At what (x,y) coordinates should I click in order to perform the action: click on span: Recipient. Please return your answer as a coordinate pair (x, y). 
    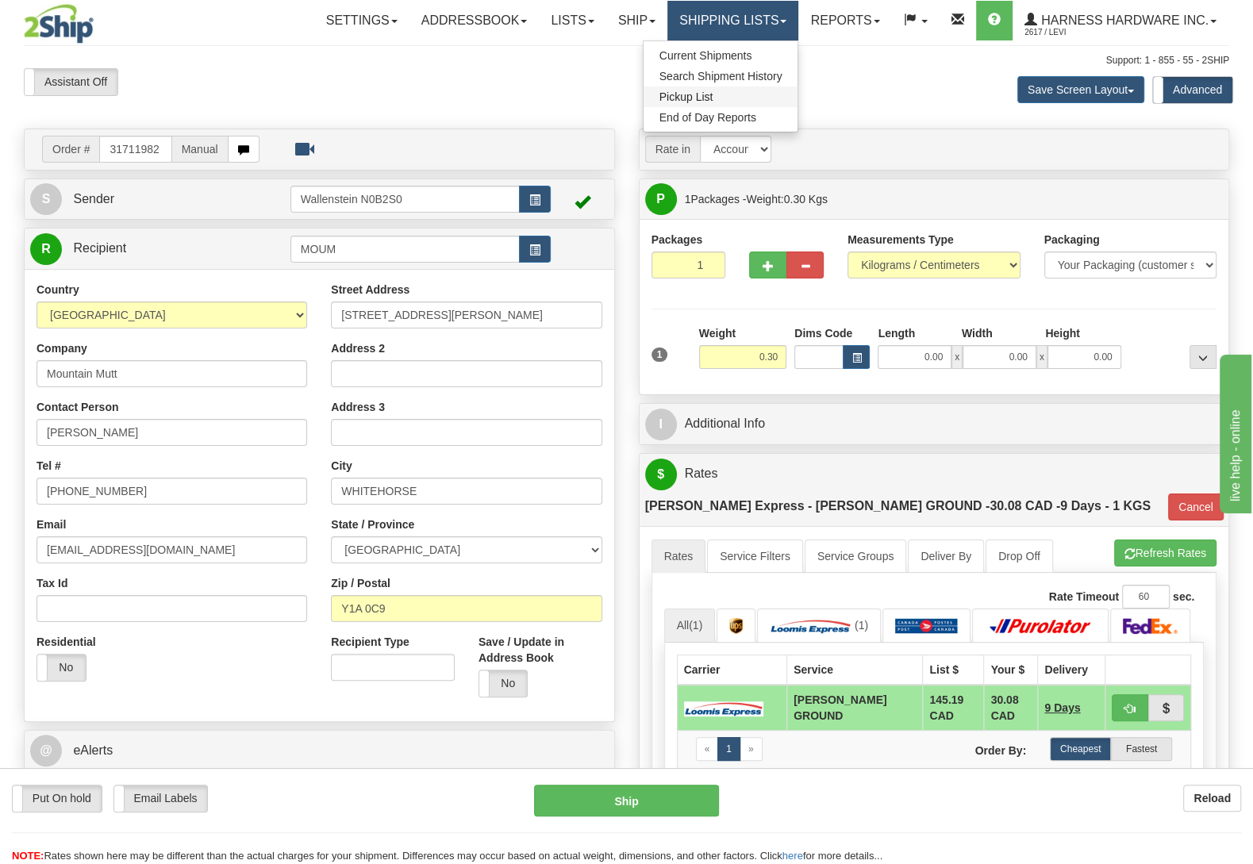
    Looking at the image, I should click on (99, 248).